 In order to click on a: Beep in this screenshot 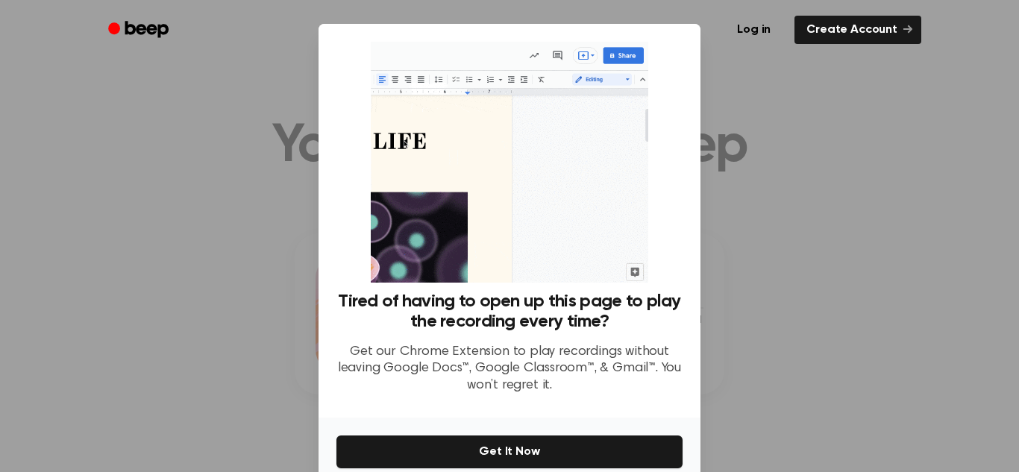, I will do `click(140, 30)`.